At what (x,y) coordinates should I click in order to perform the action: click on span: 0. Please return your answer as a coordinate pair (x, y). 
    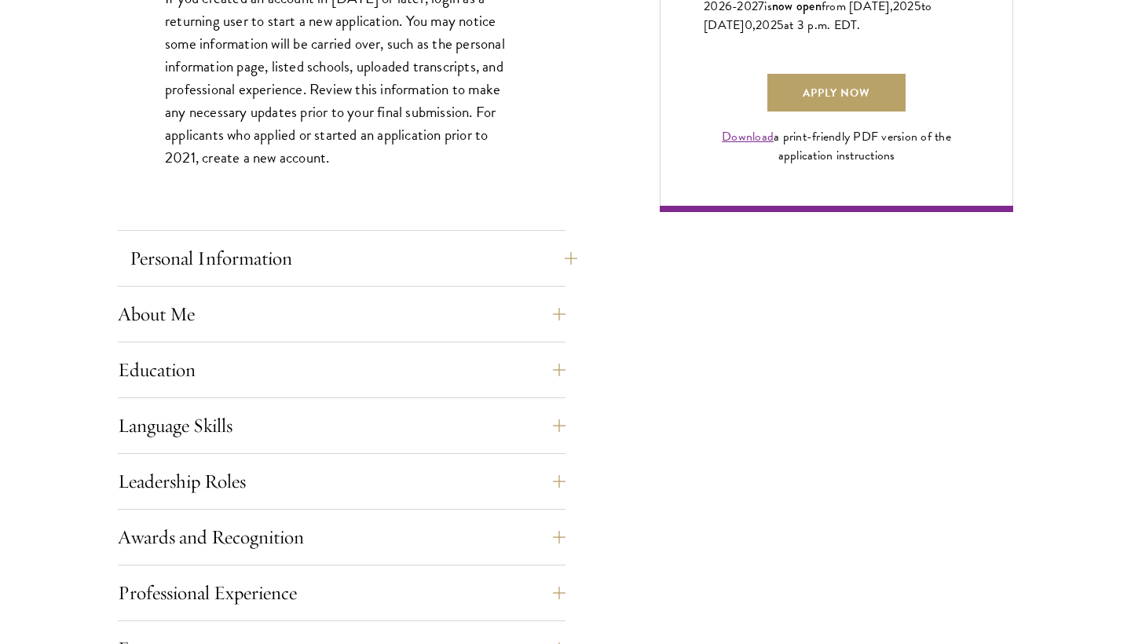
    Looking at the image, I should click on (749, 25).